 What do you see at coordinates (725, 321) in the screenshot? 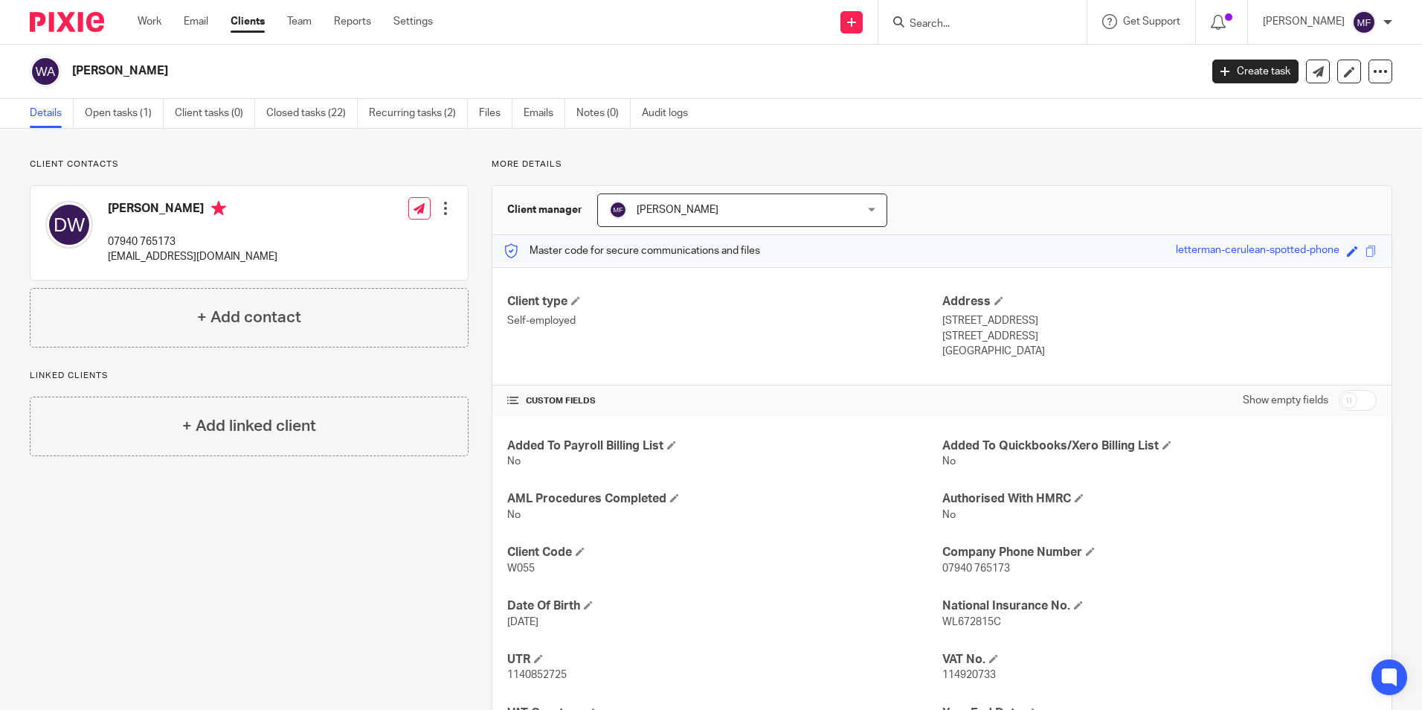
I see `p: Self-employed` at bounding box center [725, 321].